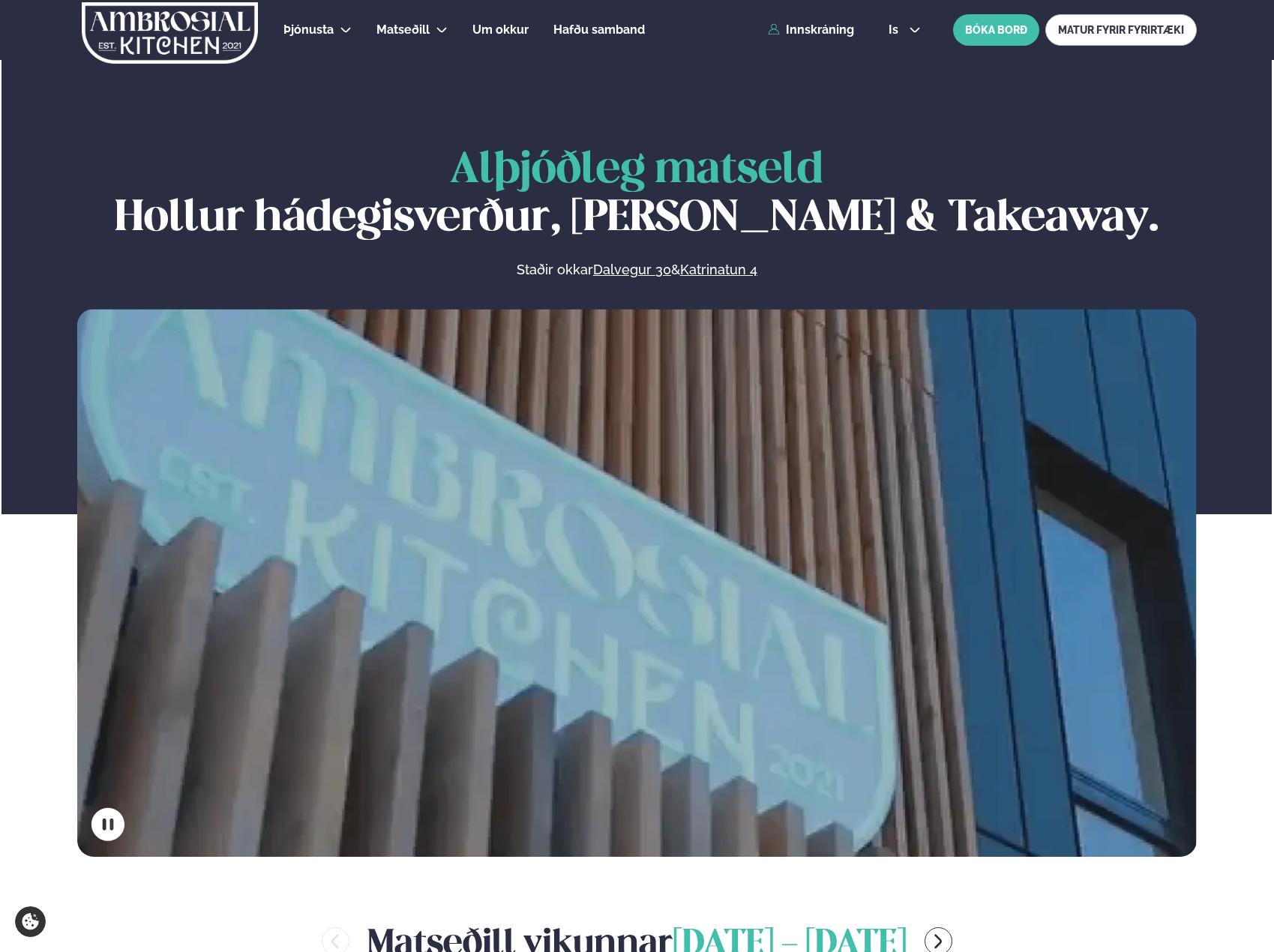 This screenshot has width=1274, height=952. I want to click on a: Innskráning, so click(810, 30).